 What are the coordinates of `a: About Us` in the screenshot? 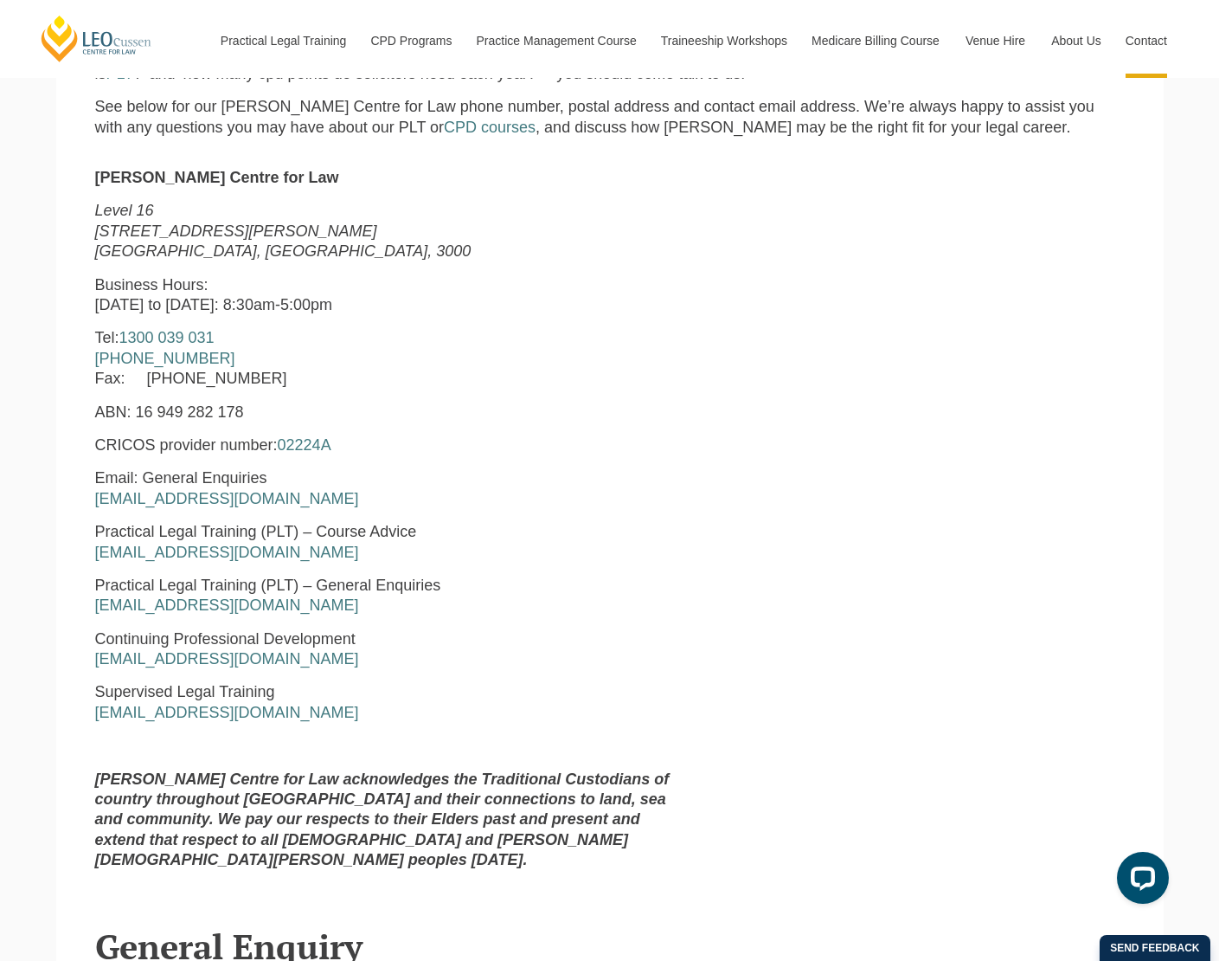 It's located at (1076, 41).